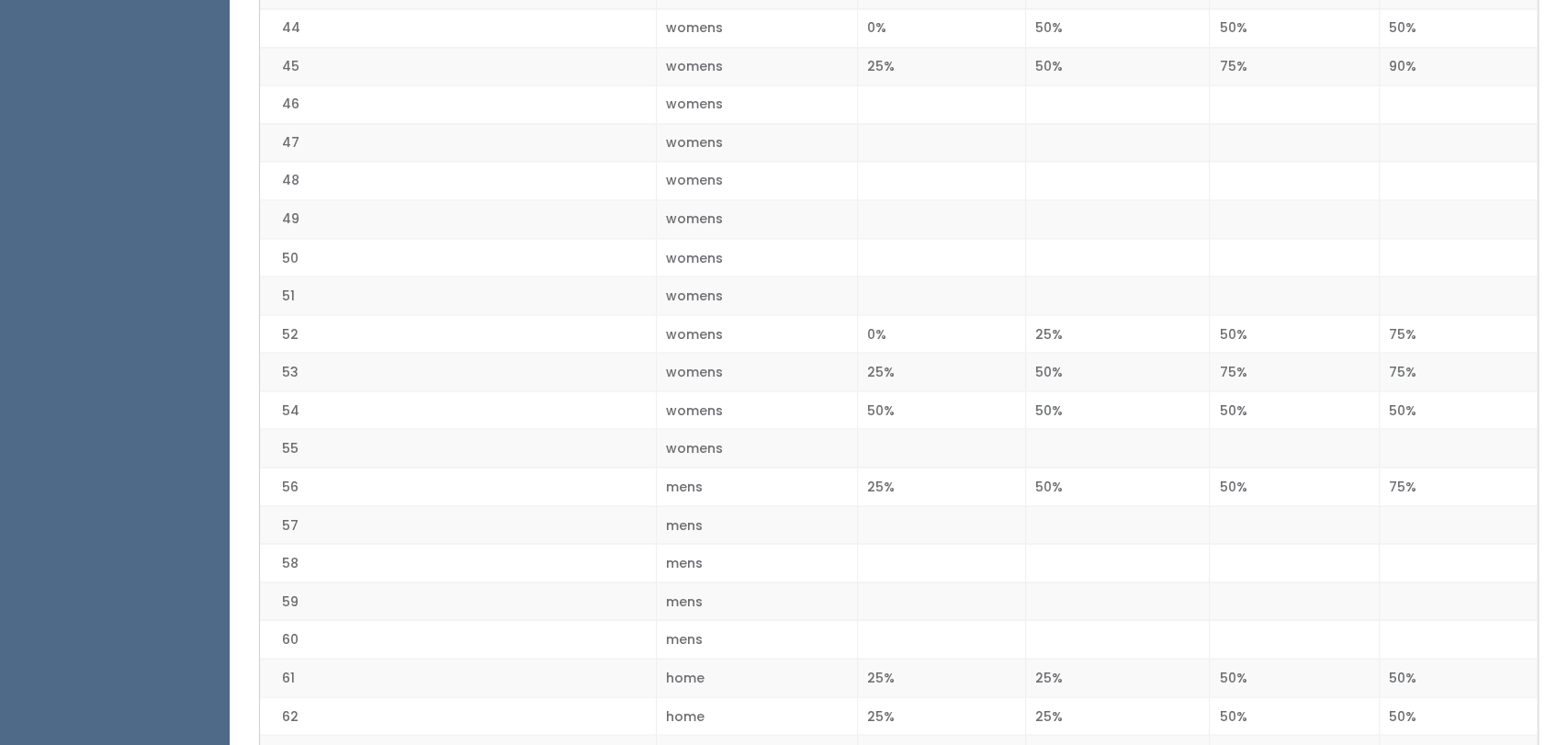 This screenshot has height=745, width=1568. Describe the element at coordinates (458, 181) in the screenshot. I see `td: 48` at that location.